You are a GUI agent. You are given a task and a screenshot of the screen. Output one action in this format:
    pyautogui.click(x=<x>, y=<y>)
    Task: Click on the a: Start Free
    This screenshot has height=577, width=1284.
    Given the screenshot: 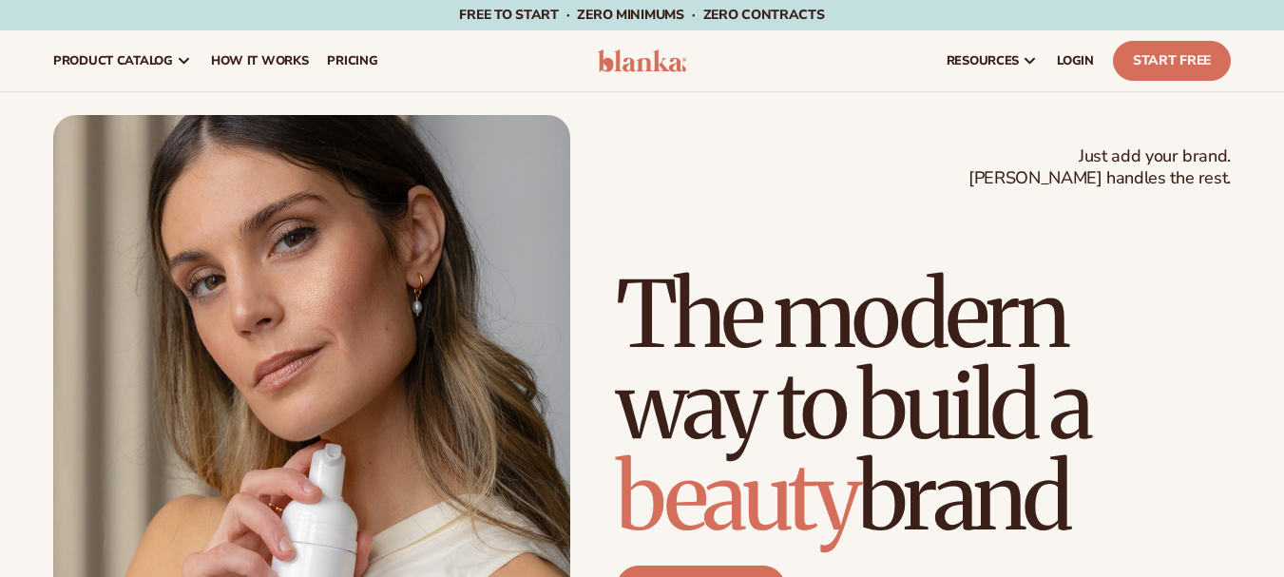 What is the action you would take?
    pyautogui.click(x=1172, y=61)
    